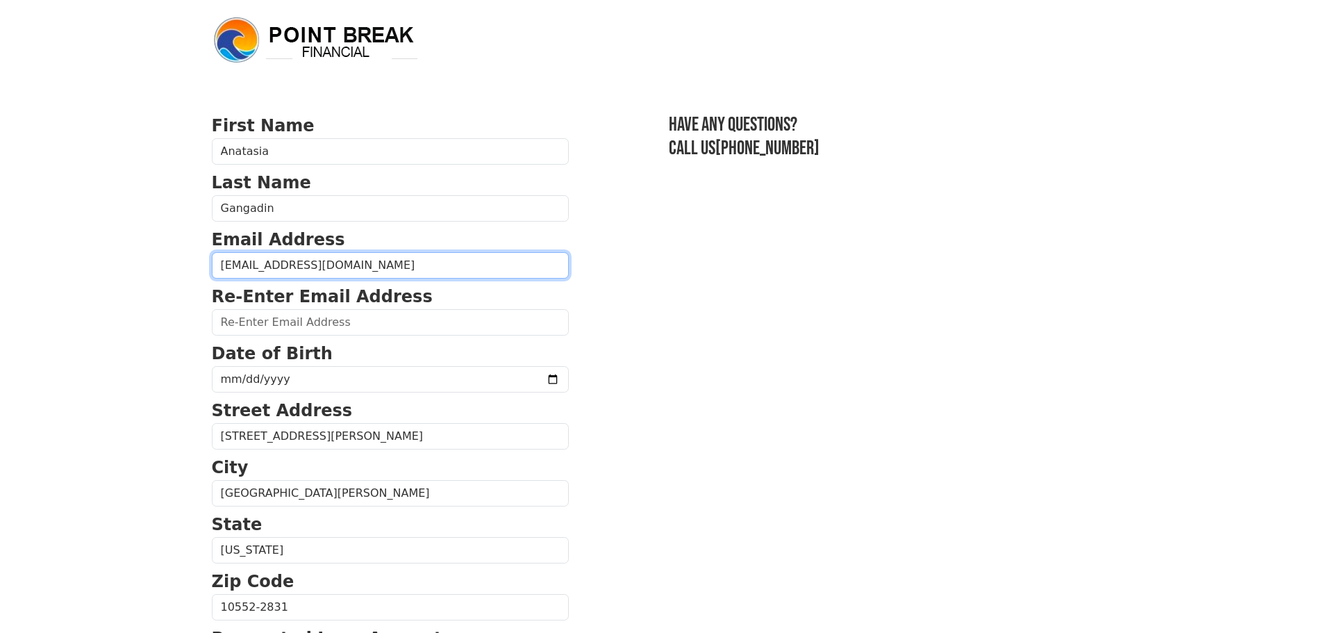 This screenshot has height=633, width=1323. What do you see at coordinates (263, 126) in the screenshot?
I see `strong: First Name` at bounding box center [263, 126].